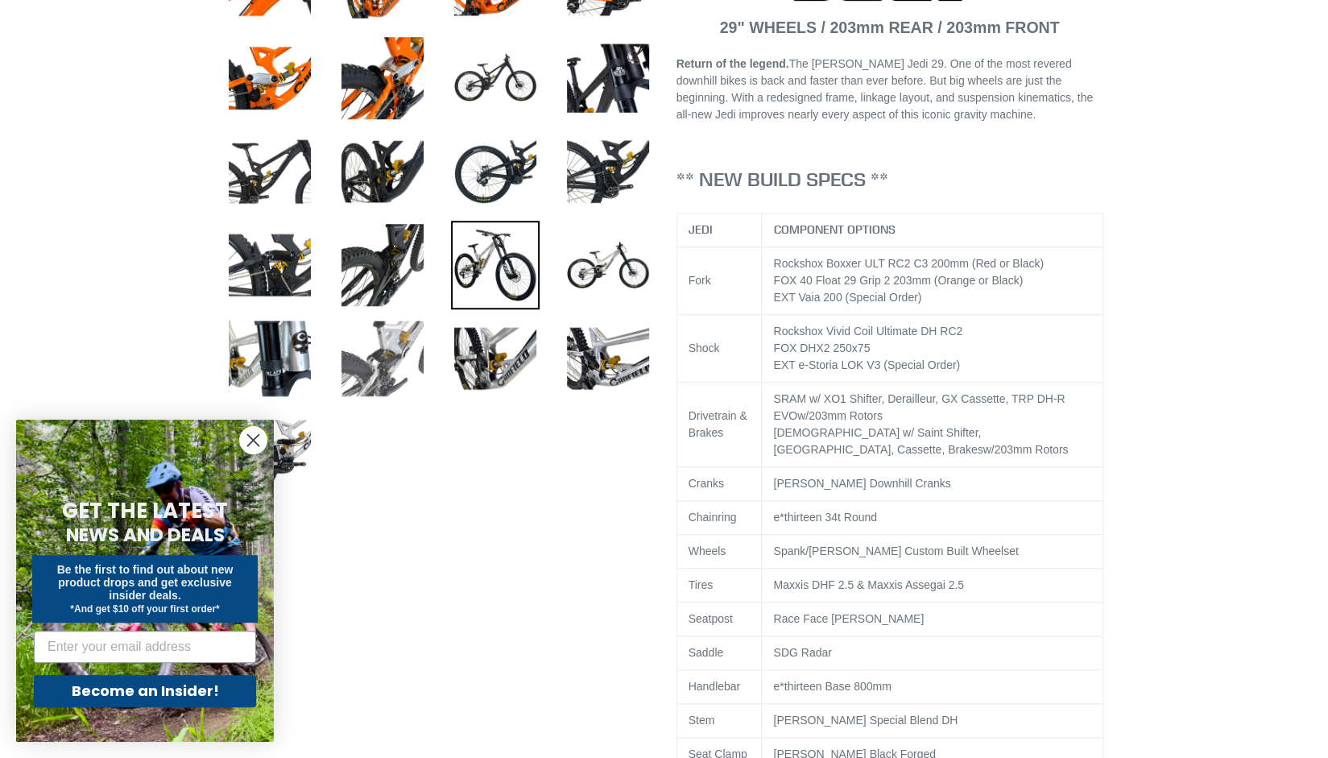 The width and height of the screenshot is (1328, 758). I want to click on span: TRP DH-R EVO, so click(919, 407).